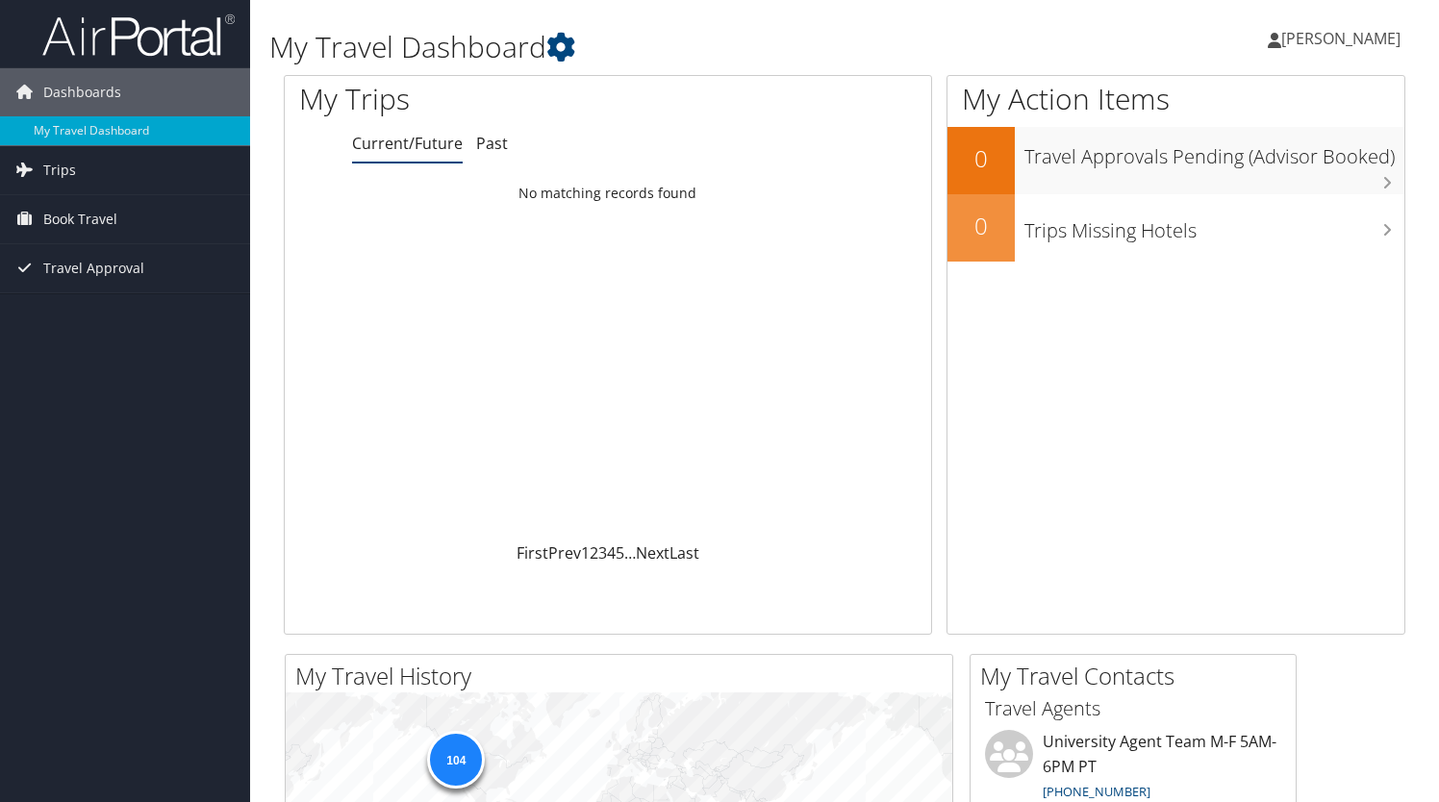 This screenshot has height=802, width=1439. I want to click on a: 2, so click(593, 553).